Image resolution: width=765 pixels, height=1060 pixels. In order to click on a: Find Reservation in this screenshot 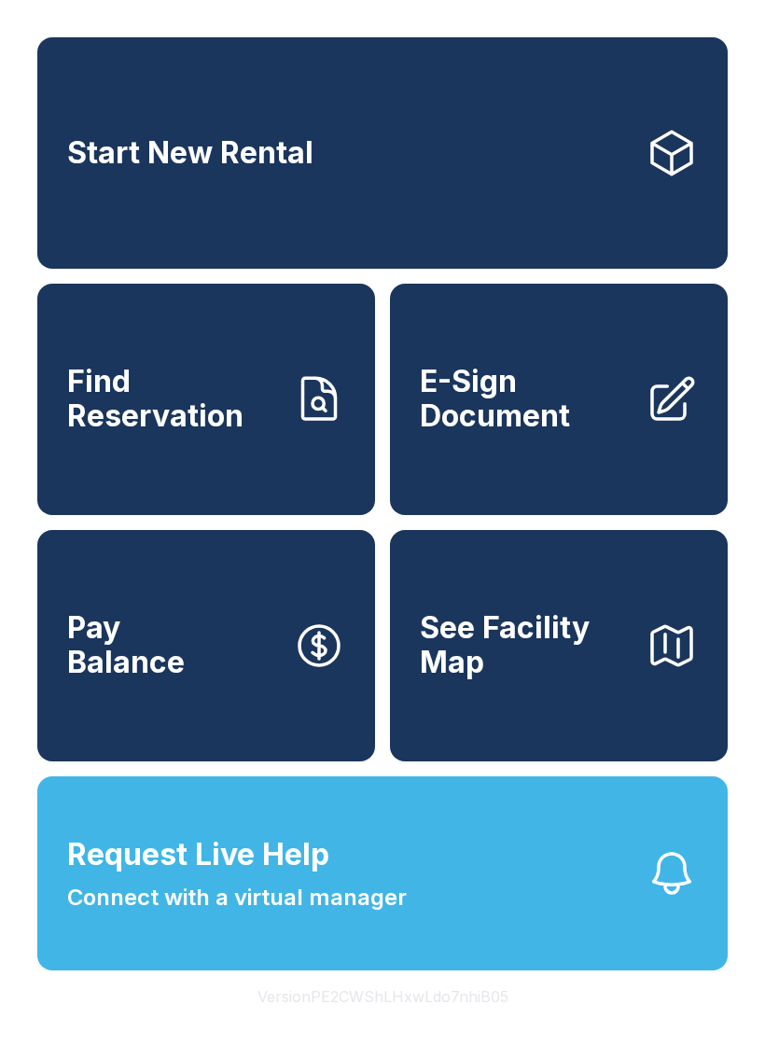, I will do `click(206, 399)`.